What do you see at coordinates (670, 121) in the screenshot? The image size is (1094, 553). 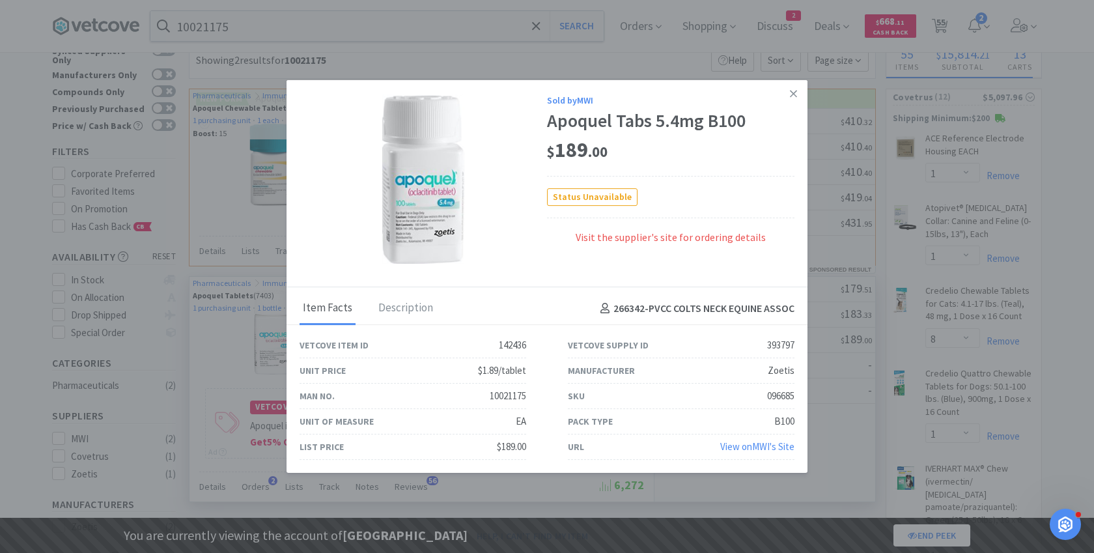 I see `div: Apoquel Tabs 5.4mg B100` at bounding box center [670, 121].